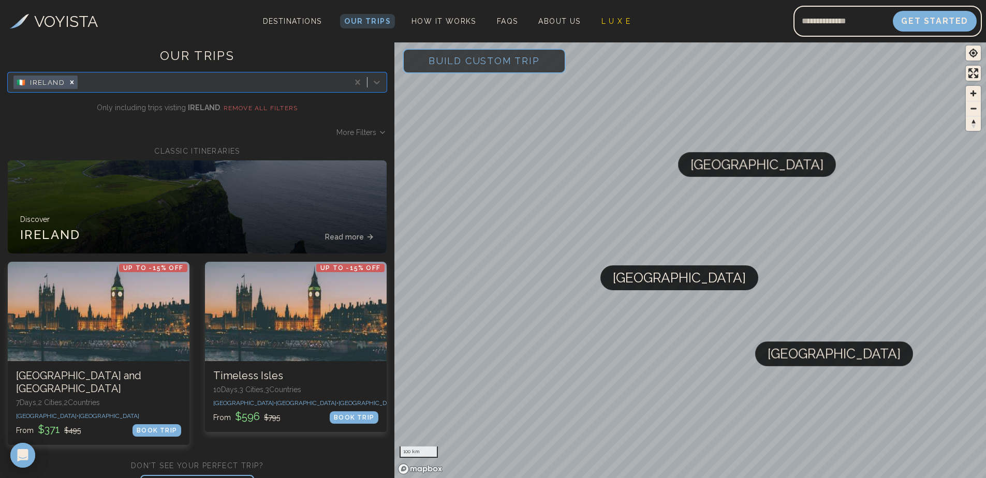 This screenshot has width=986, height=478. Describe the element at coordinates (616, 21) in the screenshot. I see `a: L U X E` at that location.